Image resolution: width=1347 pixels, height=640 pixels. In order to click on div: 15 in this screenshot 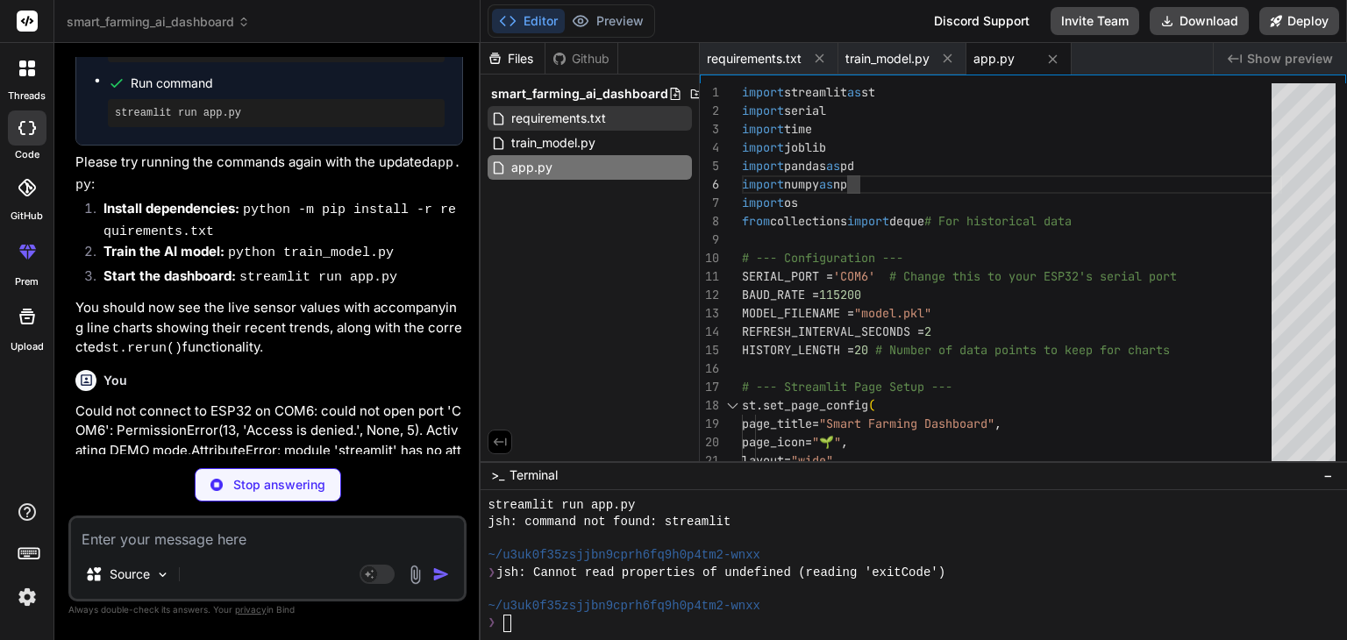, I will do `click(709, 350)`.